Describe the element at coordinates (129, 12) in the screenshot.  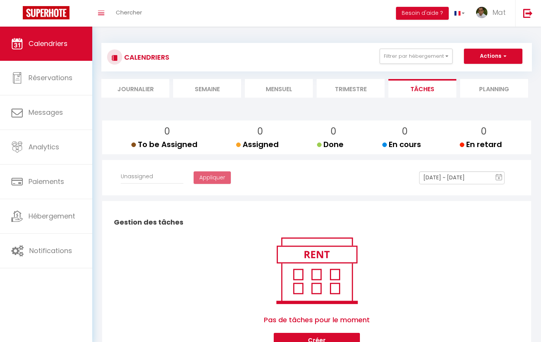
I see `span: Chercher` at that location.